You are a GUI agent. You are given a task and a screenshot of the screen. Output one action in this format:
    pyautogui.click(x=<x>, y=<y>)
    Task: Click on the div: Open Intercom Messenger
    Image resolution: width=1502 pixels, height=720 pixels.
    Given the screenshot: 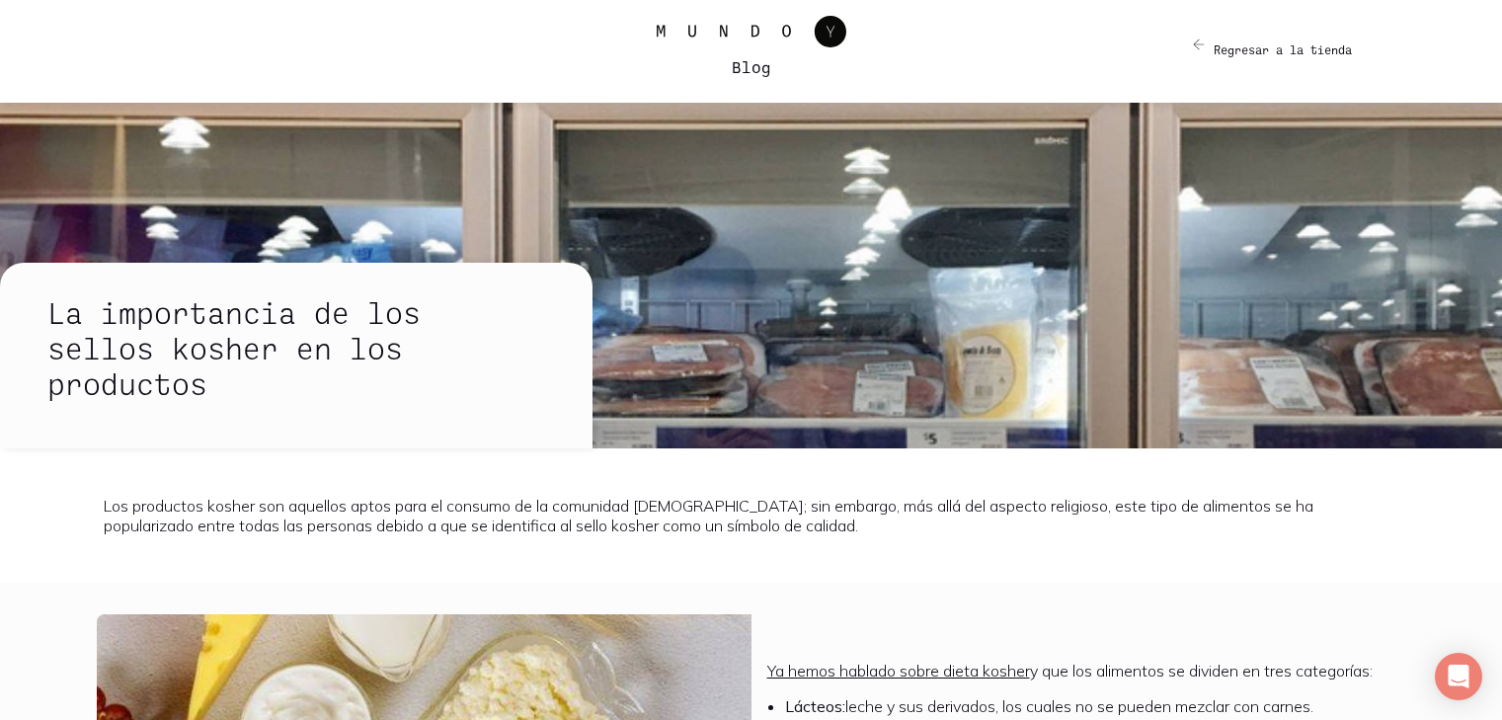 What is the action you would take?
    pyautogui.click(x=1458, y=676)
    